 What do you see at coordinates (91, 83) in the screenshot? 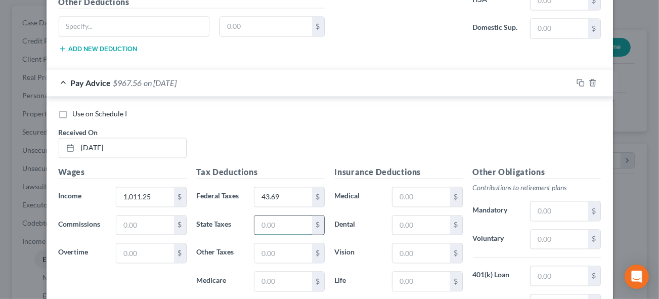
I see `span: Pay Advice` at bounding box center [91, 83].